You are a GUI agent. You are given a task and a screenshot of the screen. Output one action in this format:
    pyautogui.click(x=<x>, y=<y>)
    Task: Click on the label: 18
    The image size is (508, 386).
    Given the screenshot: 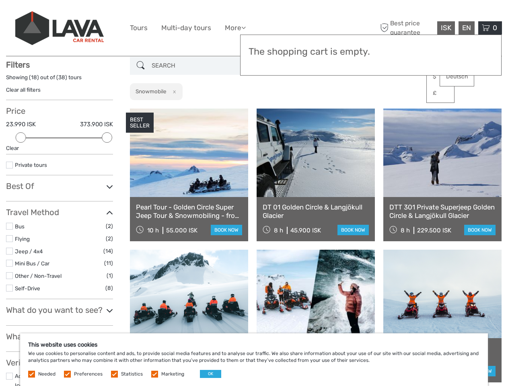 What is the action you would take?
    pyautogui.click(x=34, y=77)
    